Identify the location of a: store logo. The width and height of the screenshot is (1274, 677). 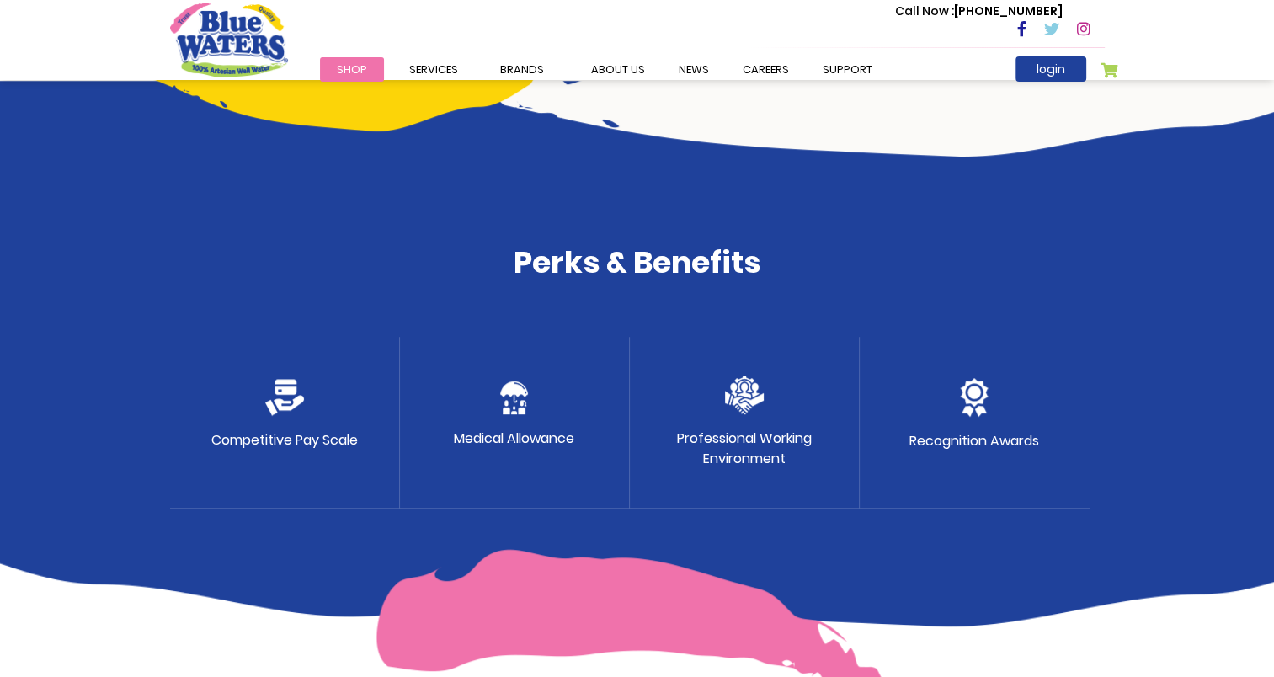
(229, 40).